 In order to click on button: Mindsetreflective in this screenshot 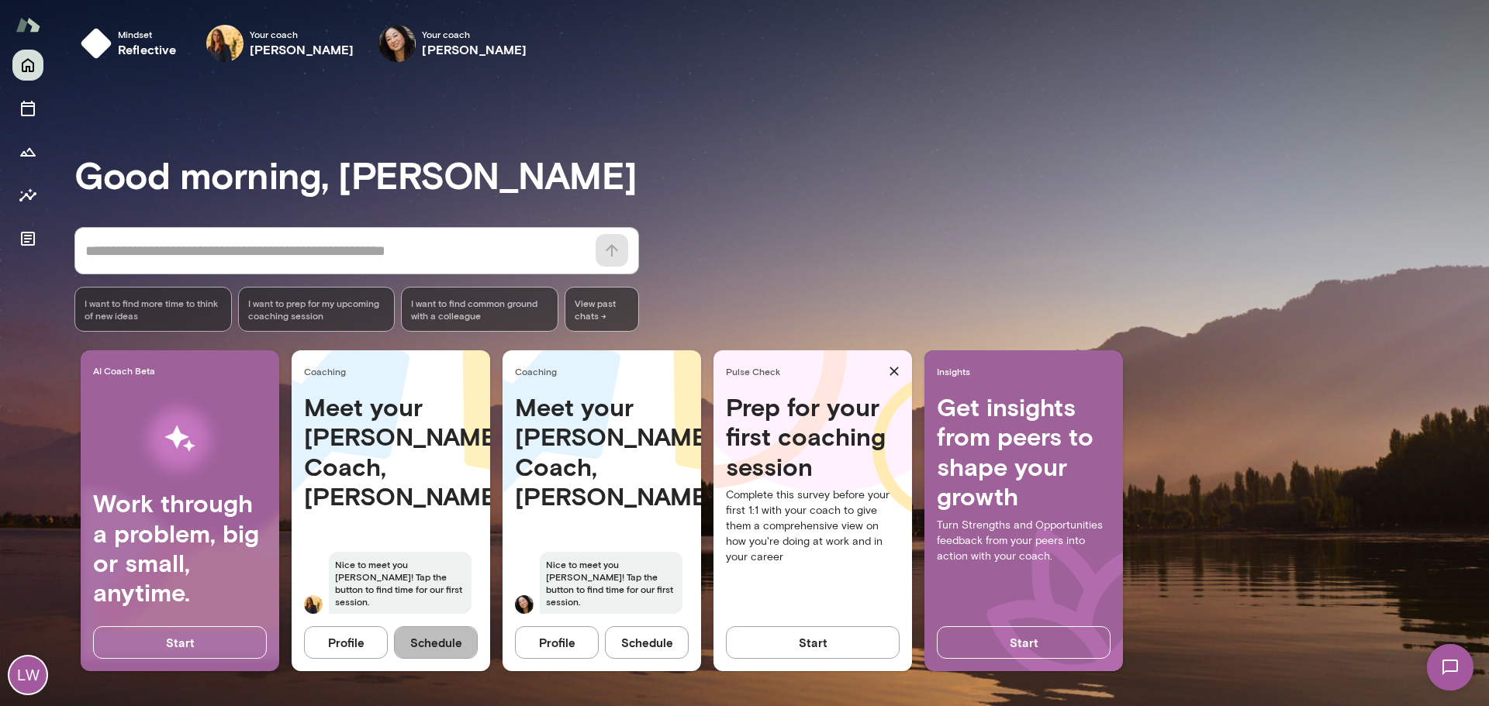, I will do `click(132, 43)`.